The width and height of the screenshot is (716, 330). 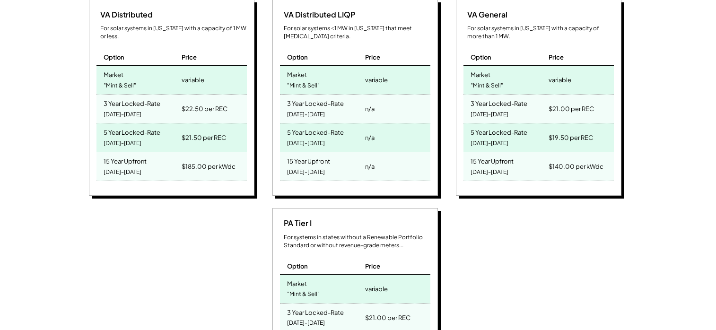 What do you see at coordinates (204, 109) in the screenshot?
I see `div: $22.50 per REC` at bounding box center [204, 109].